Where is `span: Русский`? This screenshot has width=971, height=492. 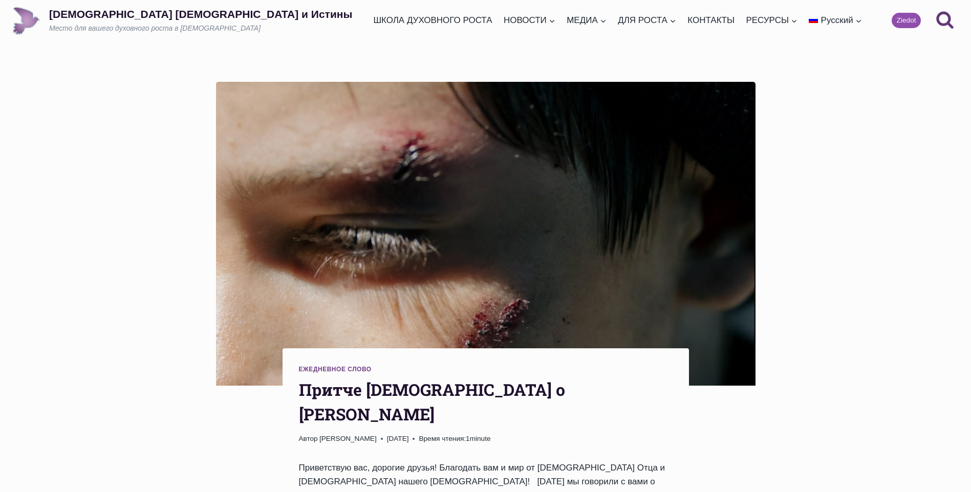 span: Русский is located at coordinates (837, 20).